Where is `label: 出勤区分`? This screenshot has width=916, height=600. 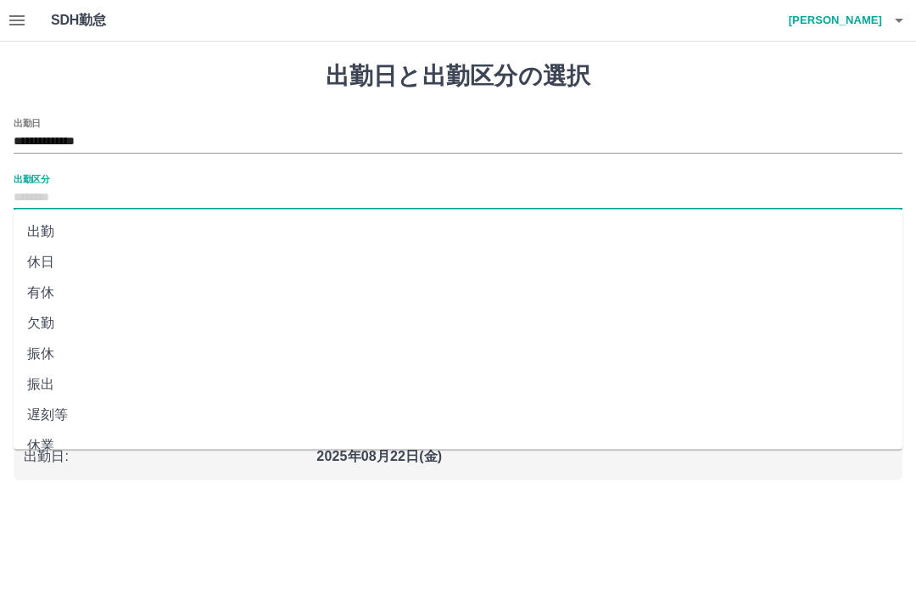 label: 出勤区分 is located at coordinates (31, 178).